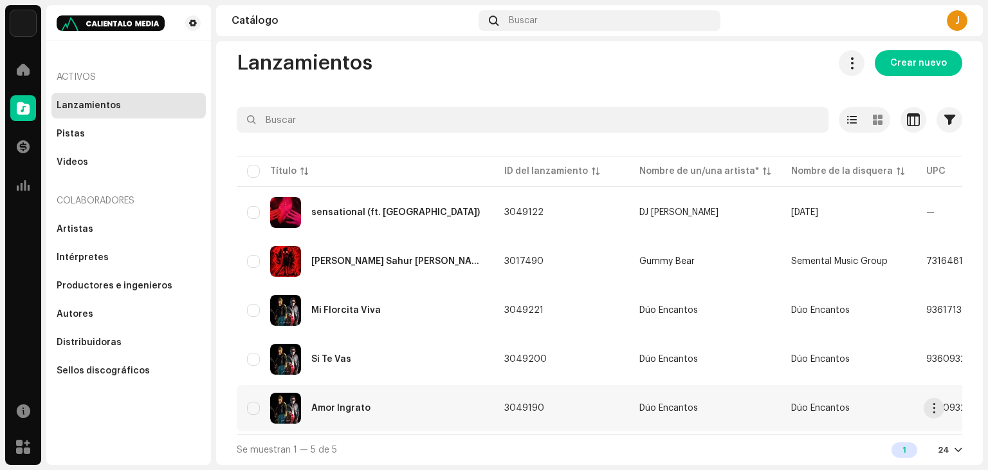  What do you see at coordinates (129, 229) in the screenshot?
I see `re-m-nav-item: Artistas` at bounding box center [129, 229].